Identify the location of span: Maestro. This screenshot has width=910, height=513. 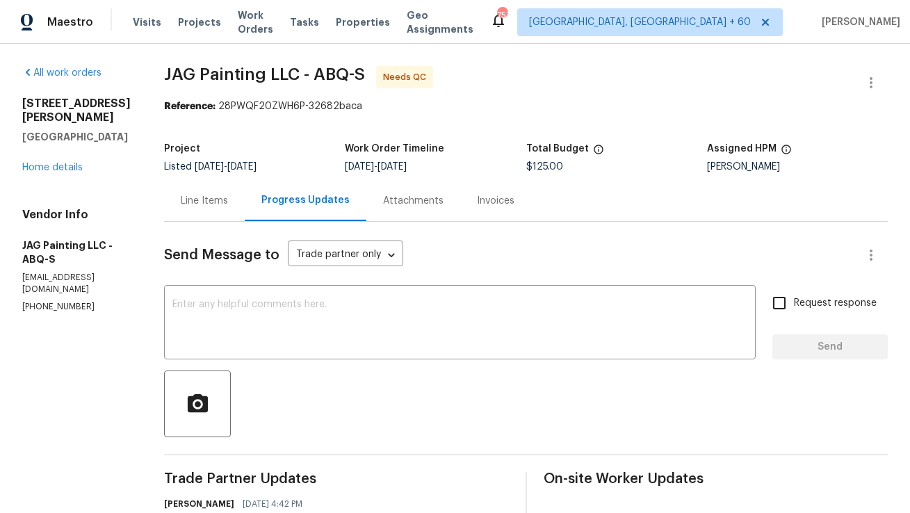
(70, 22).